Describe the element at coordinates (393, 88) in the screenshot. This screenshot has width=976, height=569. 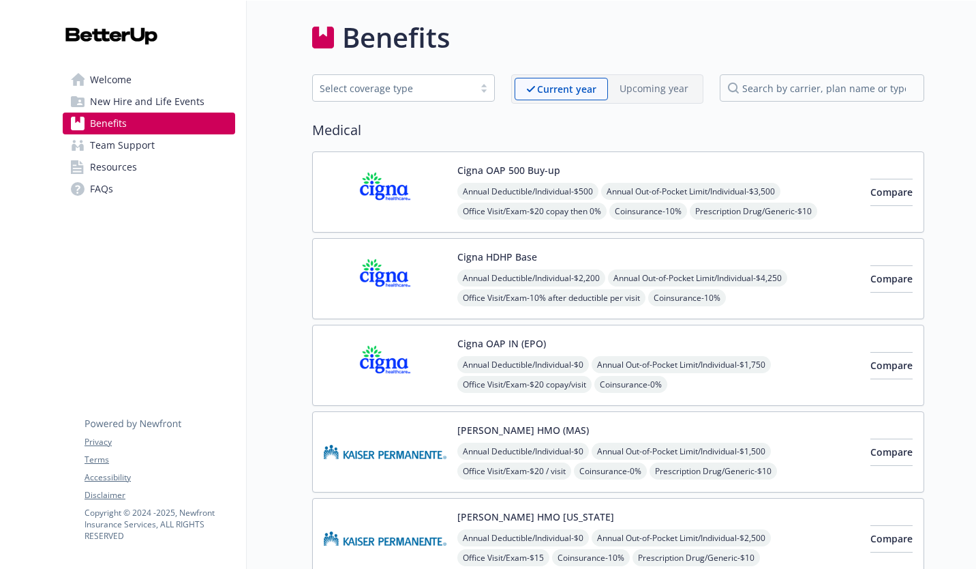
I see `div: Select coverage type` at that location.